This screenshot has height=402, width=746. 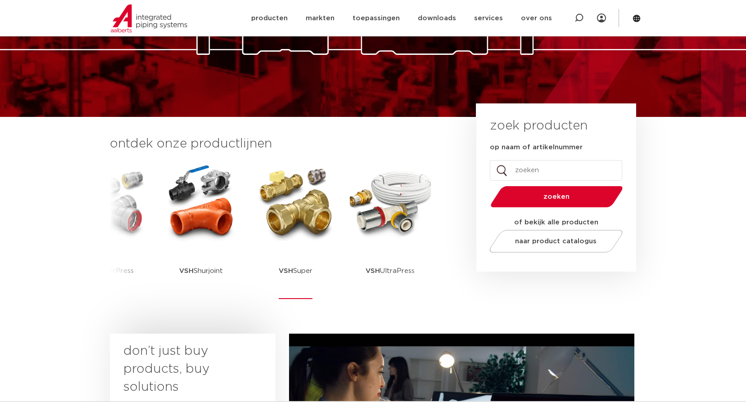 I want to click on a: VSHShurjoint, so click(x=201, y=230).